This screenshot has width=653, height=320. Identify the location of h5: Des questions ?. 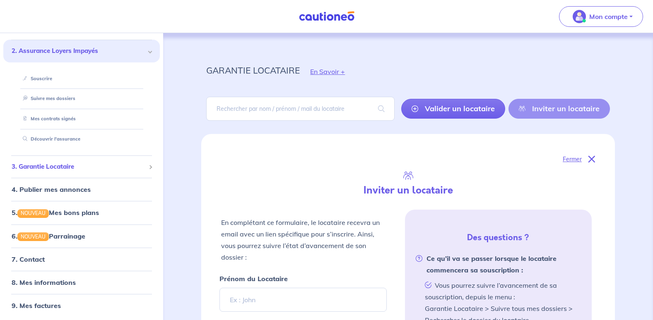
(498, 238).